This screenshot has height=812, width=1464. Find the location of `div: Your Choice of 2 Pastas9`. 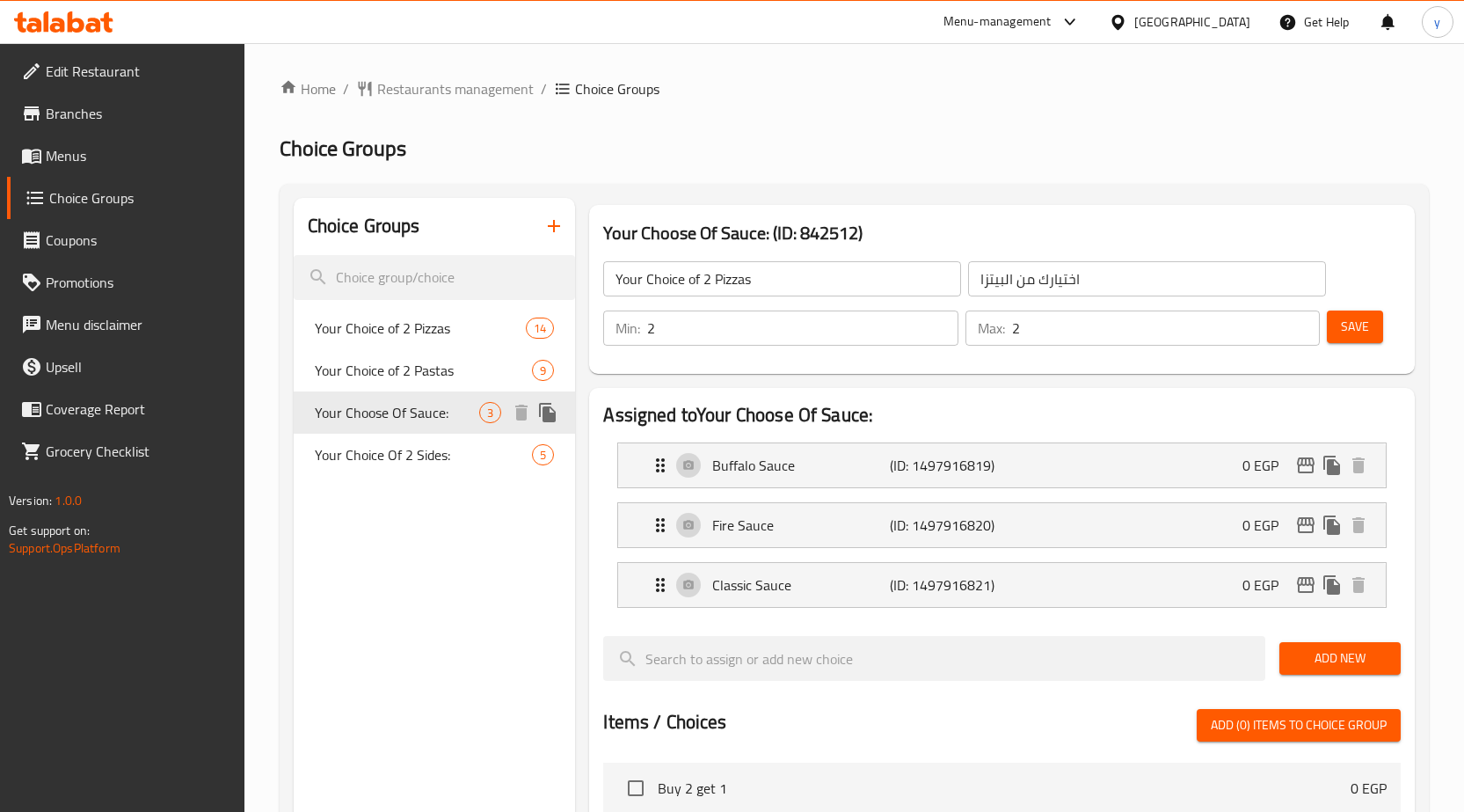

div: Your Choice of 2 Pastas9 is located at coordinates (434, 370).